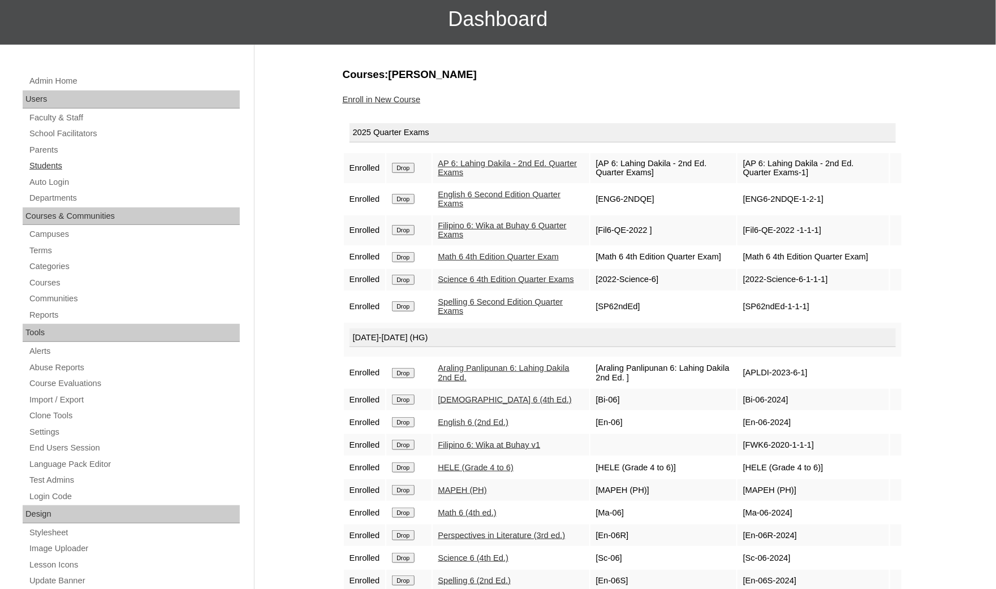  I want to click on a: Departments, so click(134, 198).